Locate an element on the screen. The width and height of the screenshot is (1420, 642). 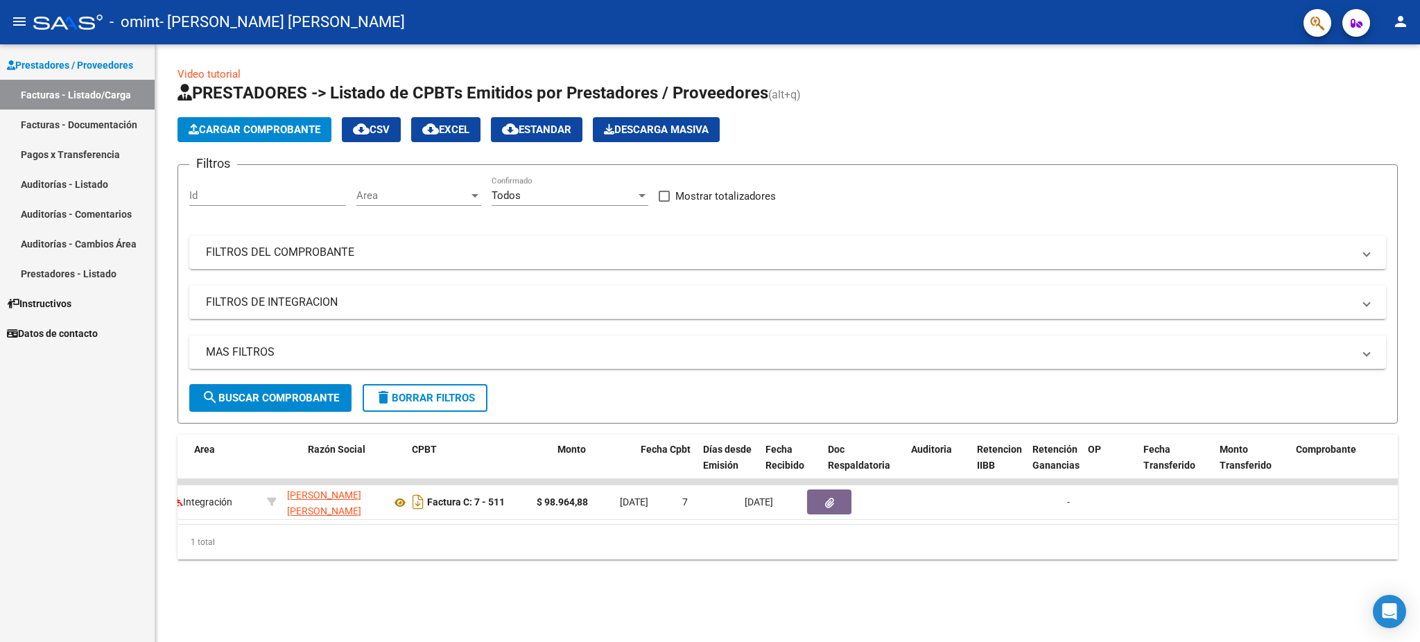
span: Prestadores / Proveedores is located at coordinates (70, 65).